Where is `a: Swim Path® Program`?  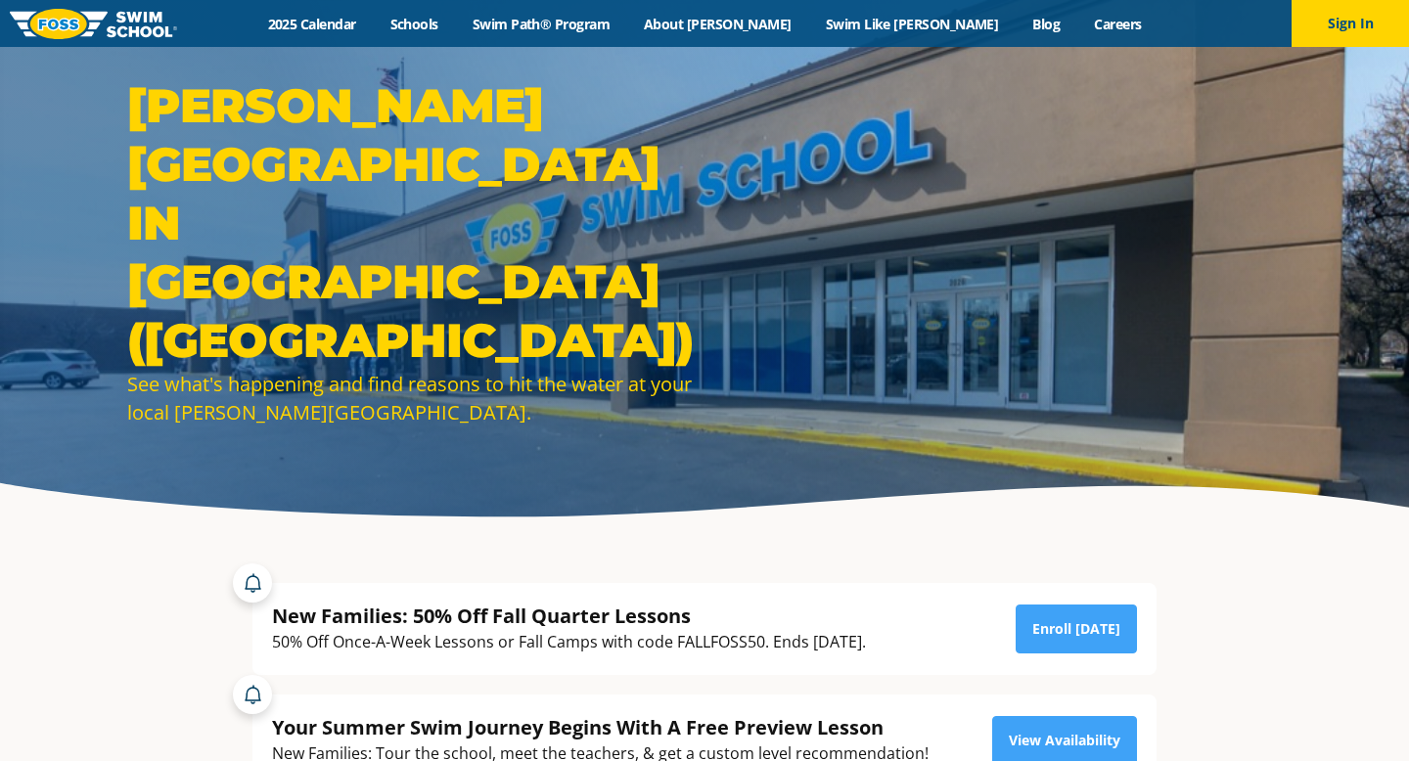 a: Swim Path® Program is located at coordinates (540, 23).